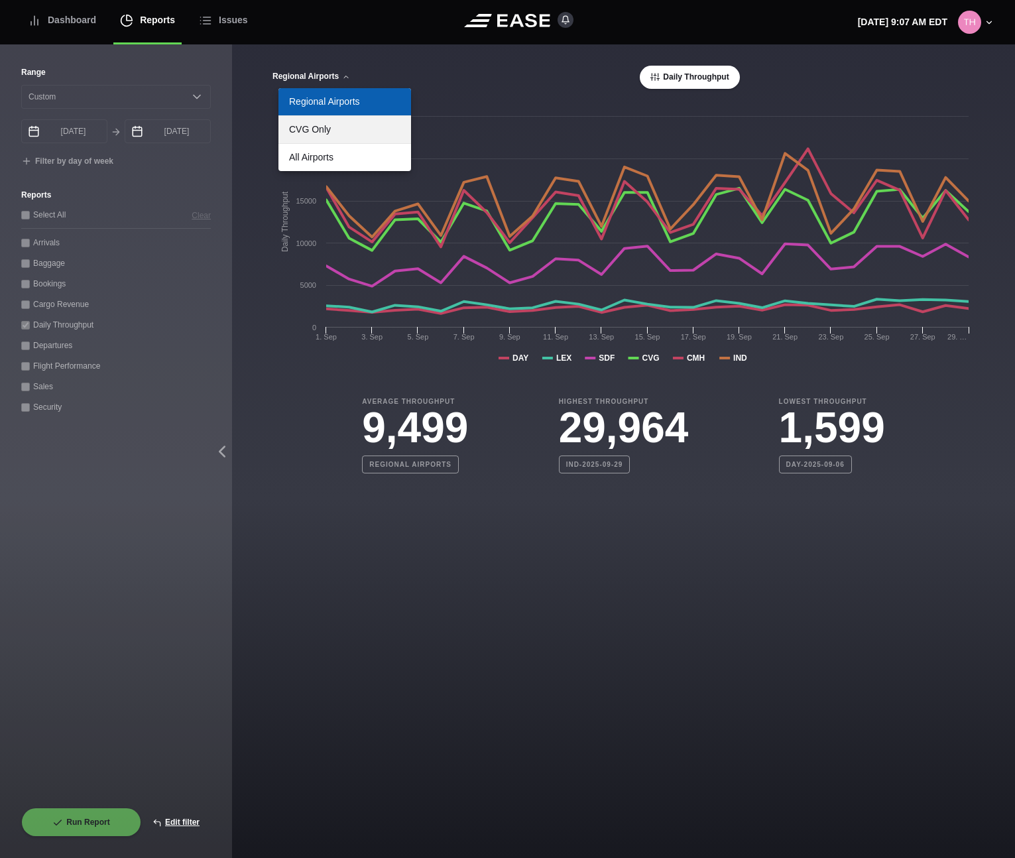 Image resolution: width=1015 pixels, height=858 pixels. What do you see at coordinates (651, 358) in the screenshot?
I see `tspan: CVG` at bounding box center [651, 358].